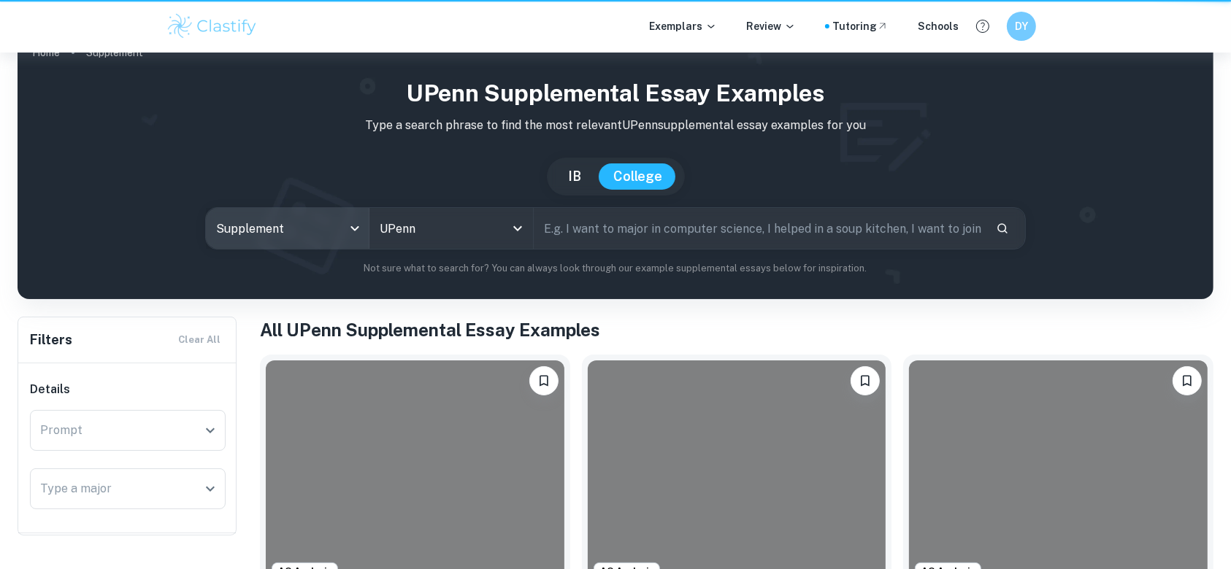 This screenshot has width=1231, height=569. What do you see at coordinates (737, 330) in the screenshot?
I see `h1: All UPenn Supplemental Essay Examples` at bounding box center [737, 330].